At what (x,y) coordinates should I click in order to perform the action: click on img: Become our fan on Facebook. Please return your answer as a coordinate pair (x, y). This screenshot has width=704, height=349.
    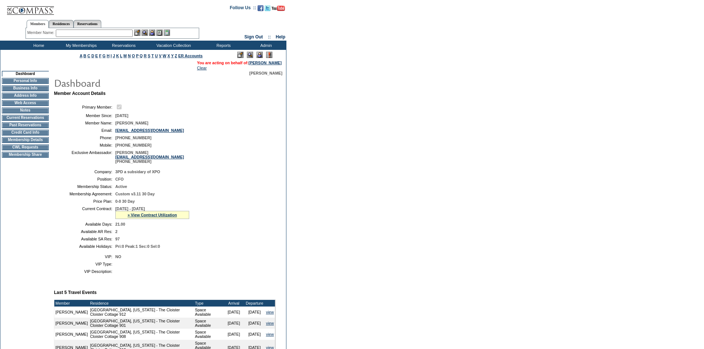
    Looking at the image, I should click on (261, 8).